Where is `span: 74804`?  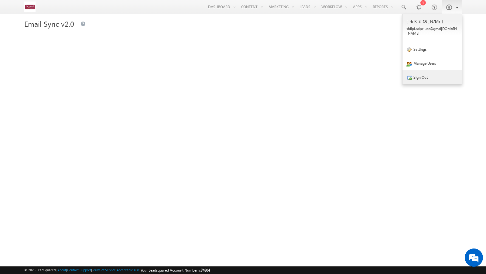
span: 74804 is located at coordinates (205, 270).